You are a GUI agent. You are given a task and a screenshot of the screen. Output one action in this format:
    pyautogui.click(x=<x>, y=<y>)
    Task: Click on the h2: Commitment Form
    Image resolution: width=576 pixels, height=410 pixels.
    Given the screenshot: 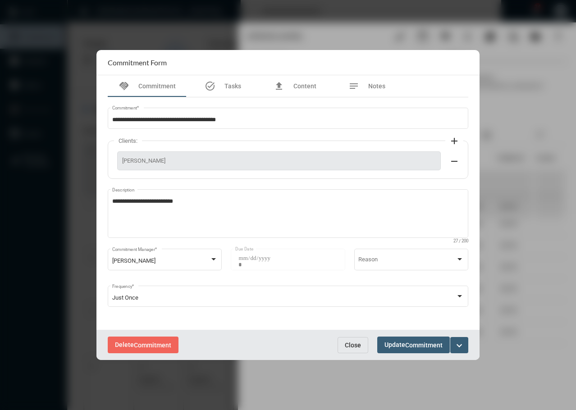 What is the action you would take?
    pyautogui.click(x=137, y=62)
    